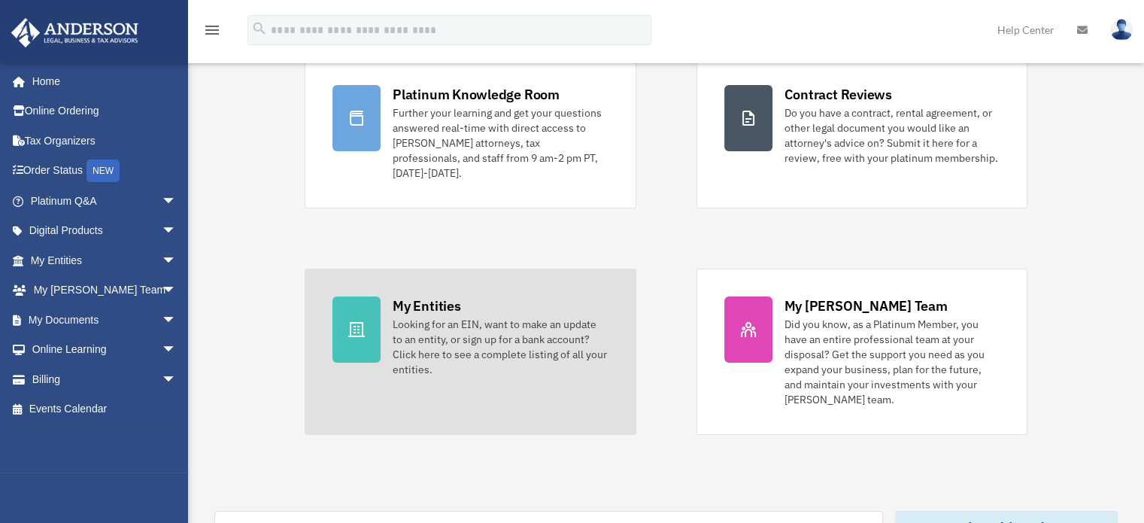 The height and width of the screenshot is (523, 1144). I want to click on div: Platinum Knowledge Room, so click(476, 94).